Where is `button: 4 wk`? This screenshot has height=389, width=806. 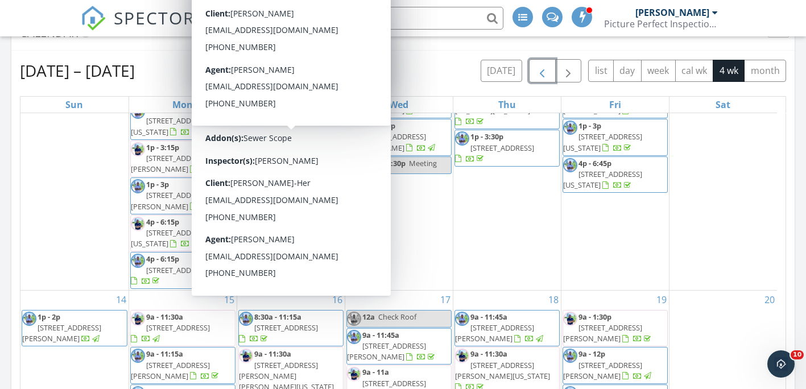 button: 4 wk is located at coordinates (729, 71).